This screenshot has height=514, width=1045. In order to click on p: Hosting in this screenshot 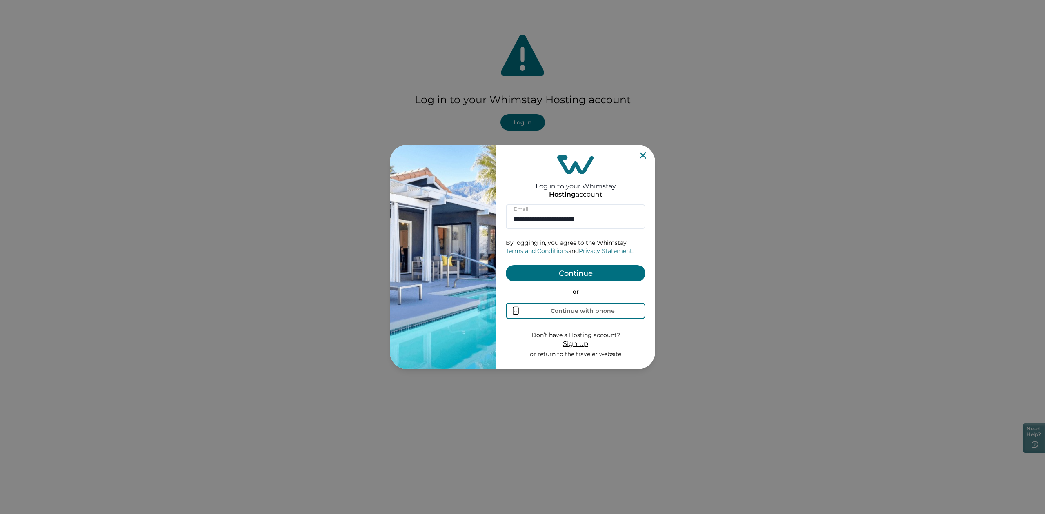, I will do `click(562, 195)`.